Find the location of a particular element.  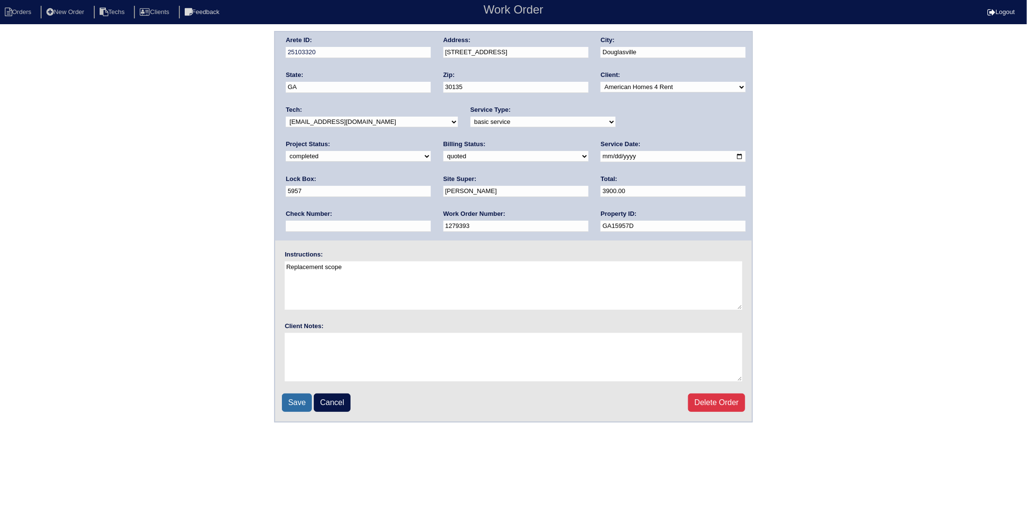

input: Save is located at coordinates (297, 402).